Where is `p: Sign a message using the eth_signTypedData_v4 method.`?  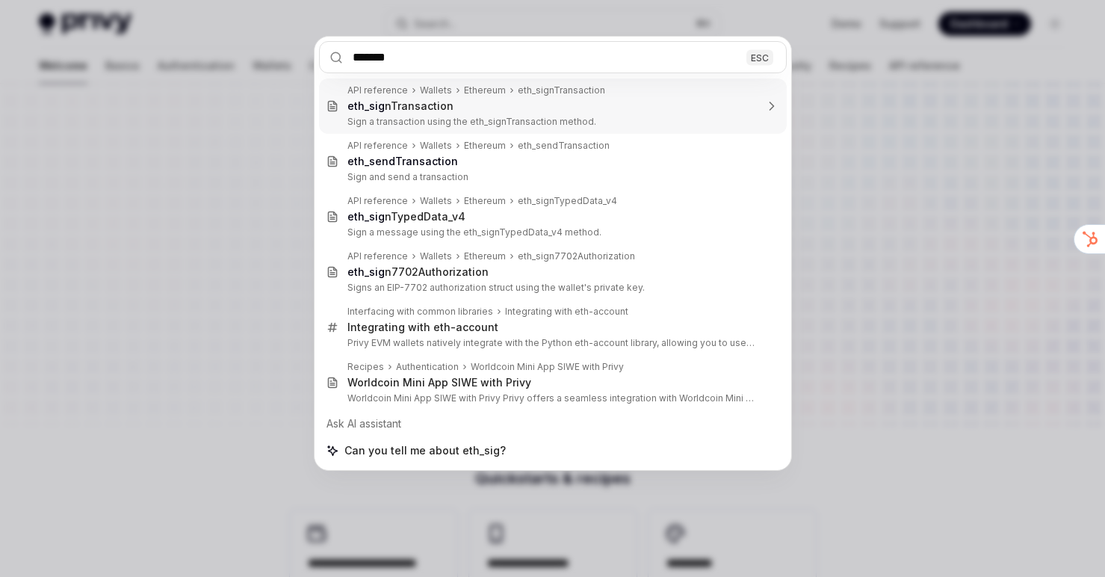
p: Sign a message using the eth_signTypedData_v4 method. is located at coordinates (551, 232).